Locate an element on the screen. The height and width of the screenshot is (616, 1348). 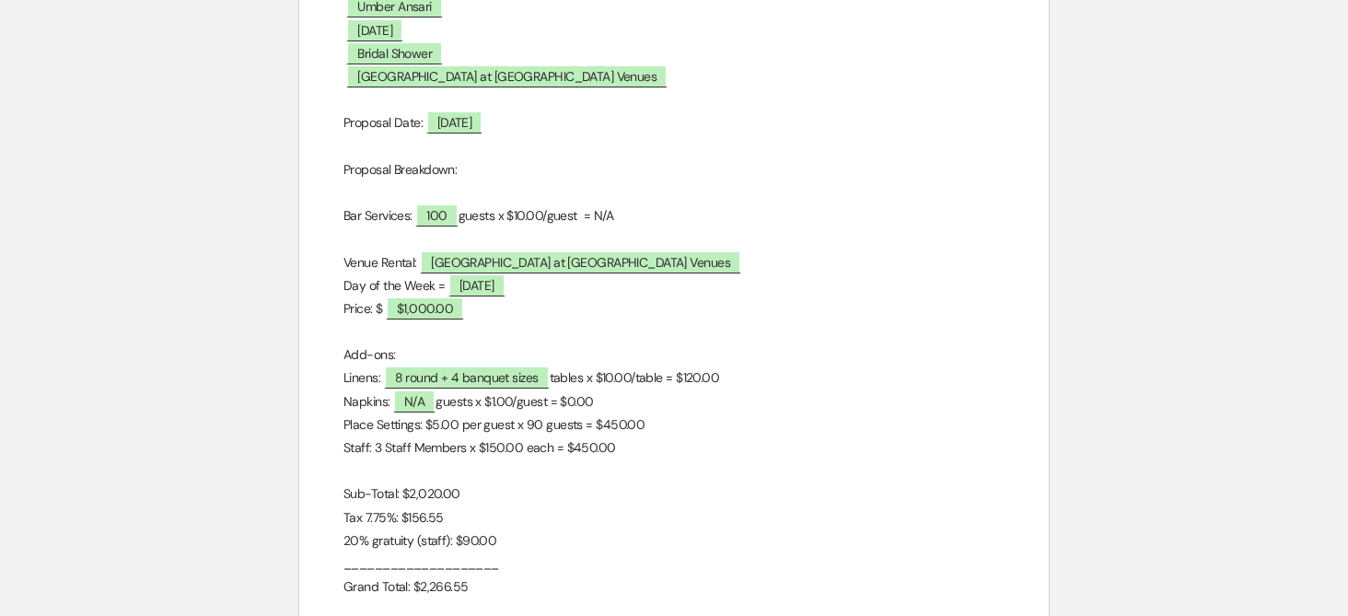
p: Grand Total: $2,266.55 is located at coordinates (674, 587).